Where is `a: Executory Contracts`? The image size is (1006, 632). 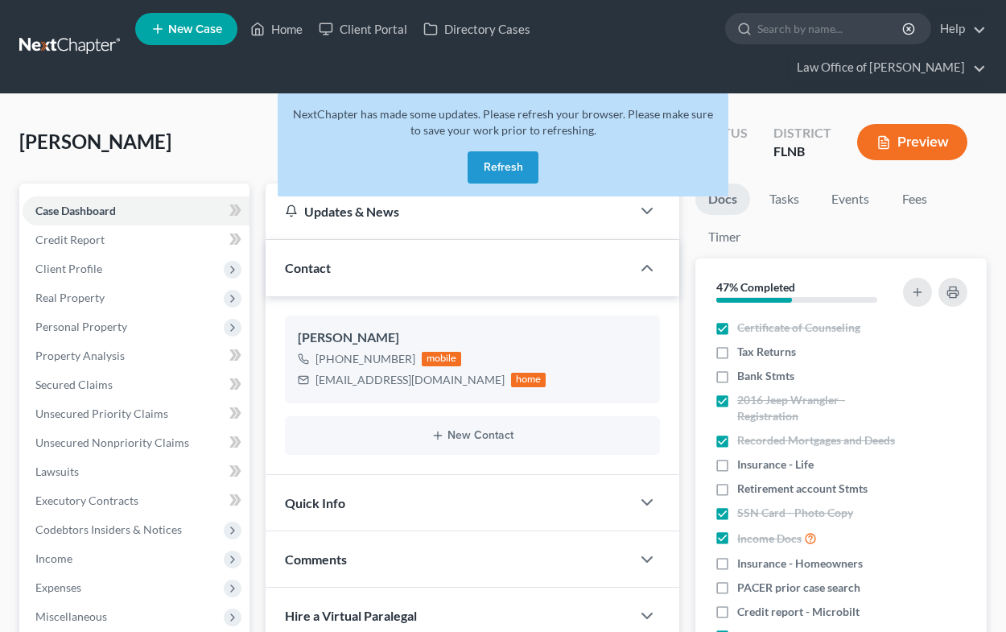 a: Executory Contracts is located at coordinates (136, 500).